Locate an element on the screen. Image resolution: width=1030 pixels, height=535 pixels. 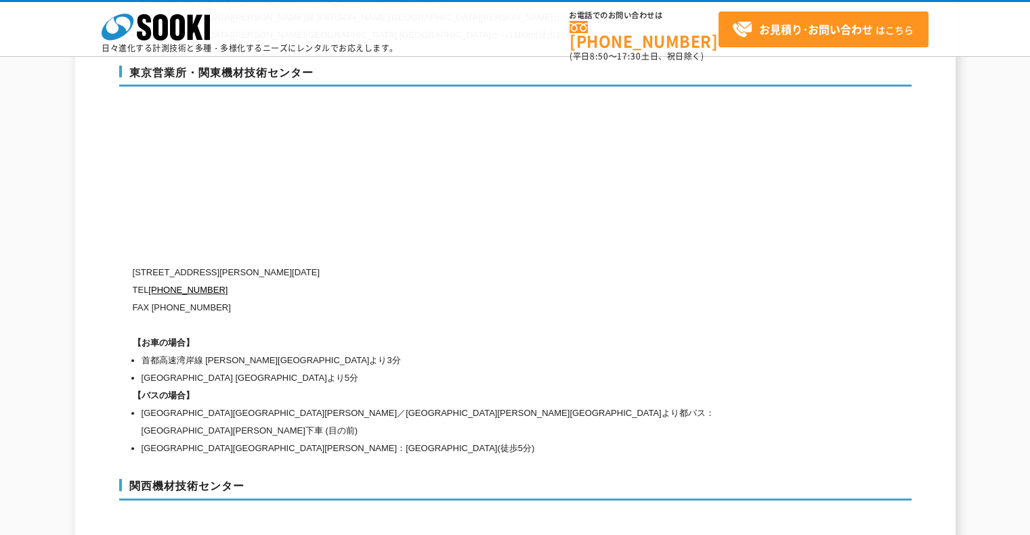
strong: お見積り･お問い合わせ is located at coordinates (816, 29).